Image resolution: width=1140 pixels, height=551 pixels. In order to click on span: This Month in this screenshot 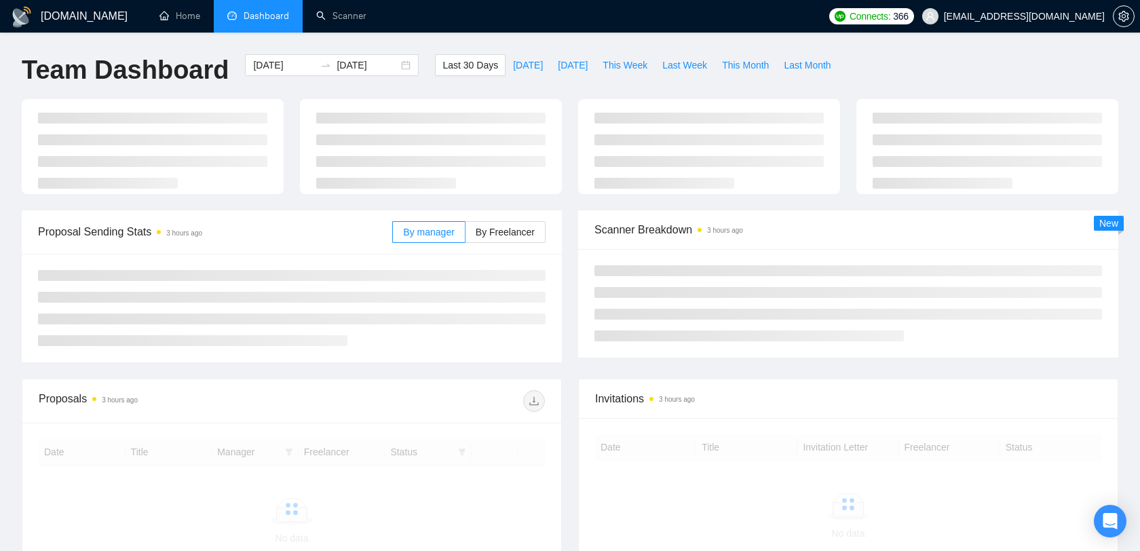, I will do `click(745, 65)`.